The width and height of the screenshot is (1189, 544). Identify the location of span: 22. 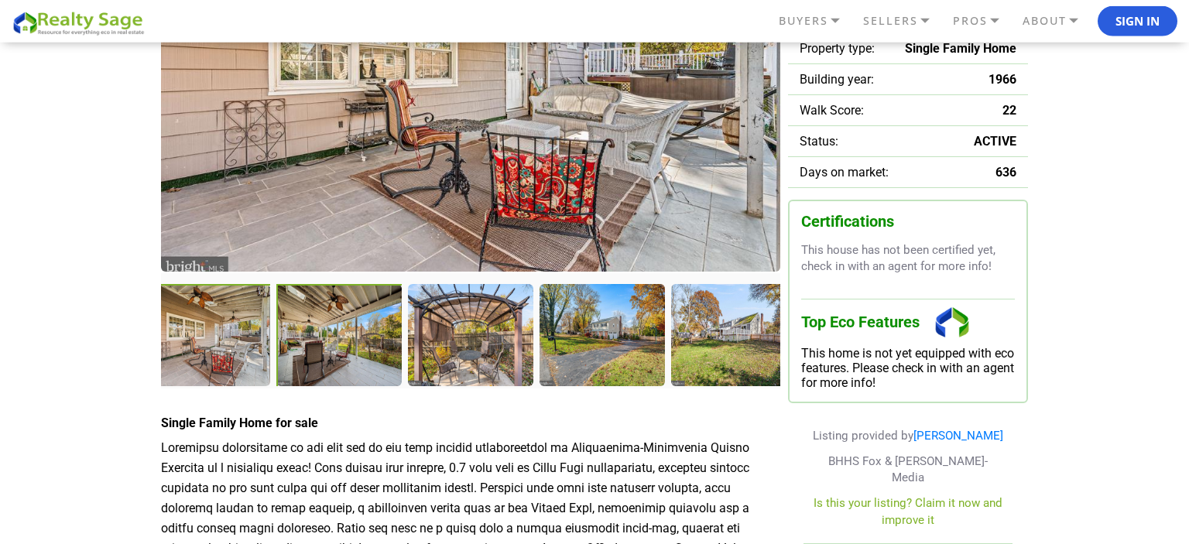
(1009, 110).